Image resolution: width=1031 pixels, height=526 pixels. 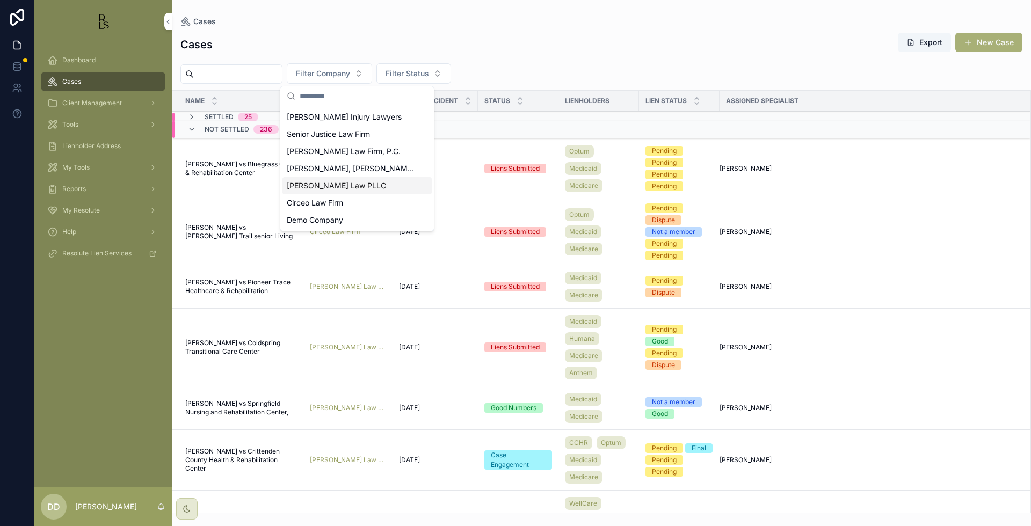 I want to click on span: Tools, so click(x=70, y=125).